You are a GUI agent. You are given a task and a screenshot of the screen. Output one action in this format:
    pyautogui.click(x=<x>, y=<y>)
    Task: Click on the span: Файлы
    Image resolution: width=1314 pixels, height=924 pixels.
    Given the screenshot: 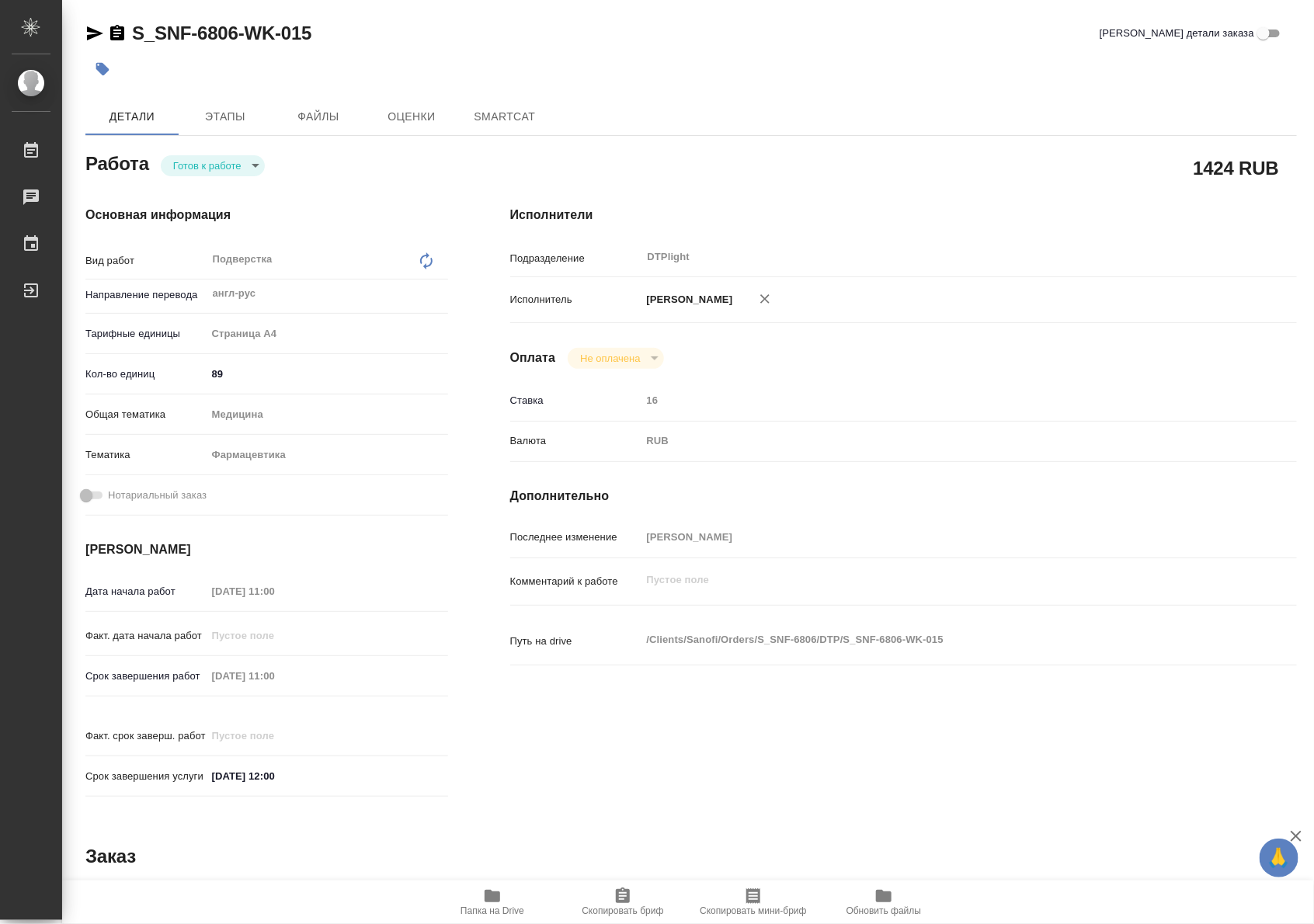 What is the action you would take?
    pyautogui.click(x=318, y=116)
    